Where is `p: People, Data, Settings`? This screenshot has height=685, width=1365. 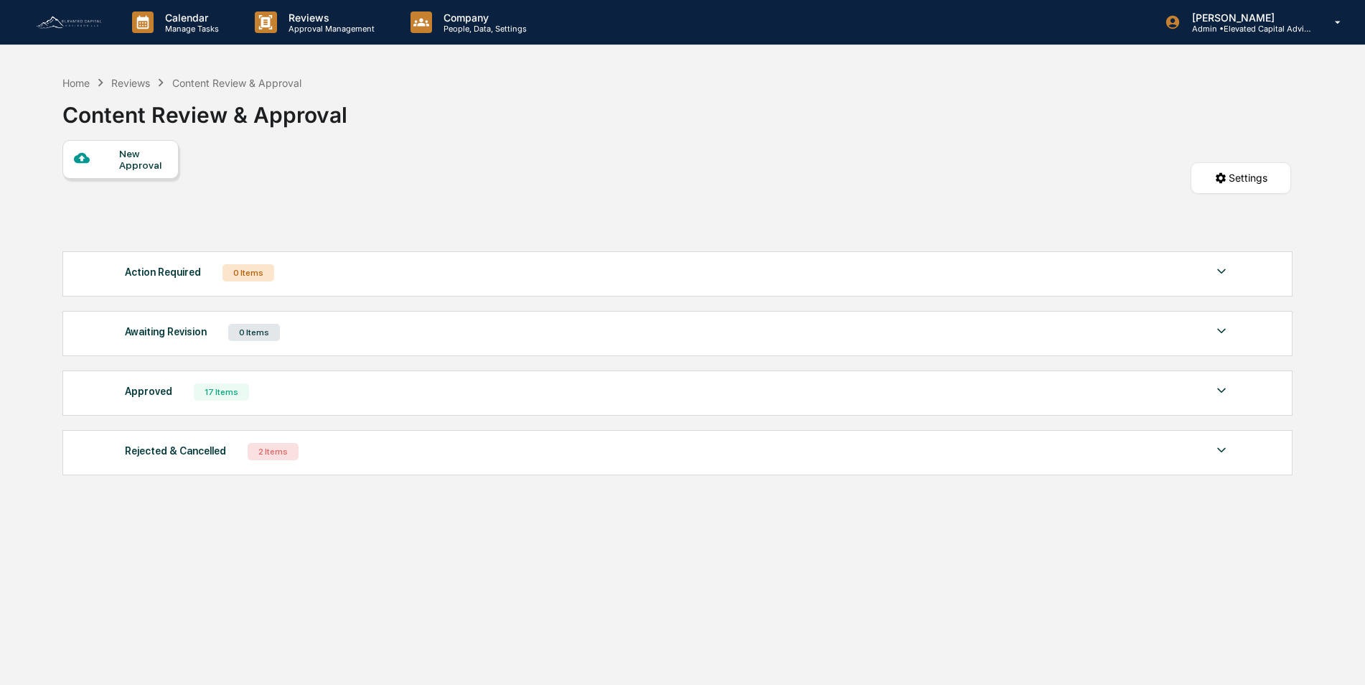 p: People, Data, Settings is located at coordinates (483, 29).